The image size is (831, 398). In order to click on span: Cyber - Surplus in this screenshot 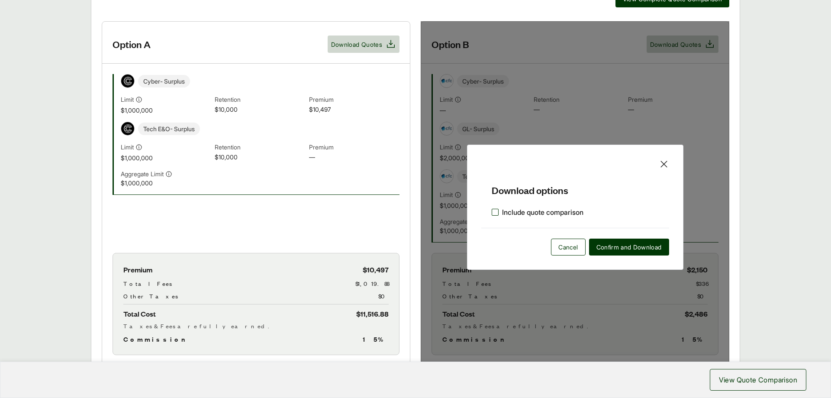, I will do `click(164, 81)`.